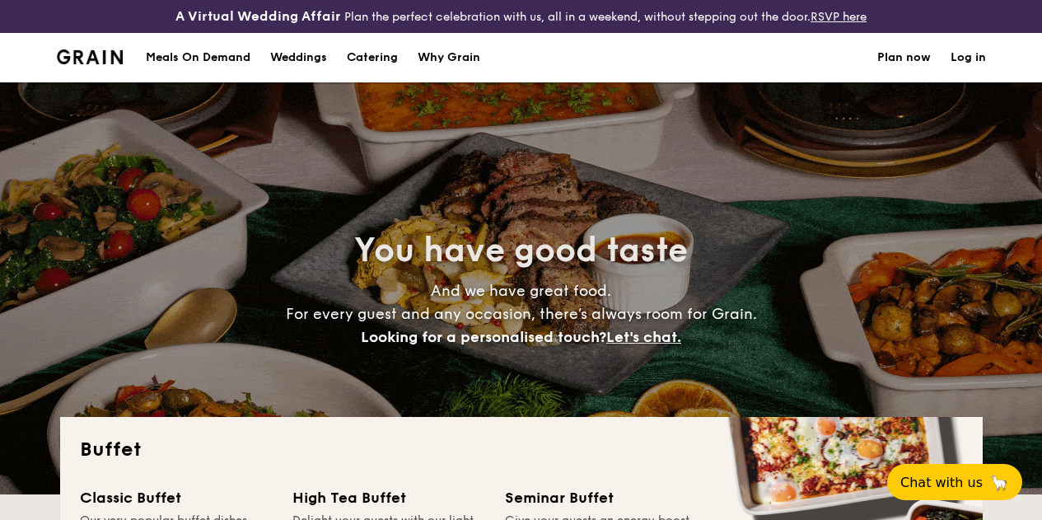 The width and height of the screenshot is (1042, 520). Describe the element at coordinates (198, 58) in the screenshot. I see `a: Meals On Demand` at that location.